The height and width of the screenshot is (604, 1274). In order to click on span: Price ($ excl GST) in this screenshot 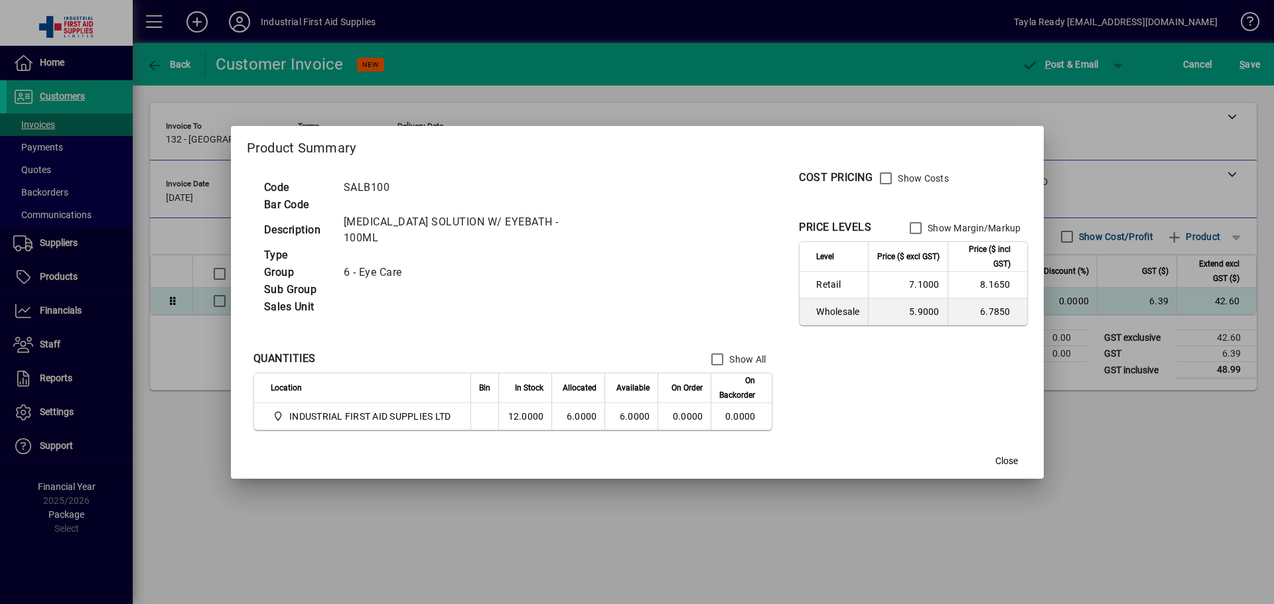, I will do `click(908, 257)`.